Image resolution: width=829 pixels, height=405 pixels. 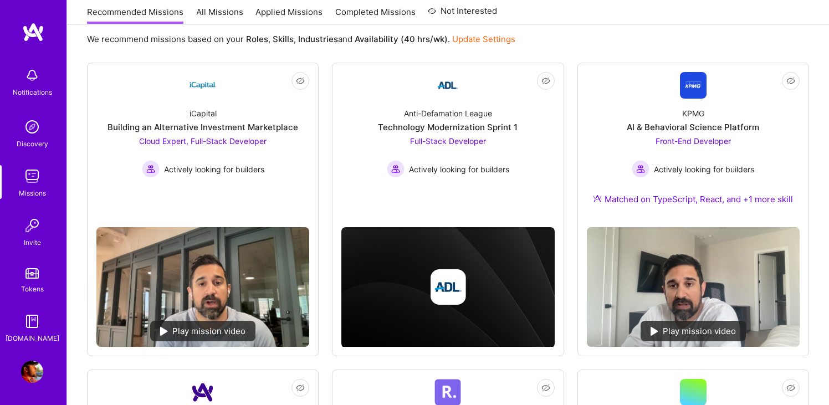 What do you see at coordinates (135, 15) in the screenshot?
I see `a: Recommended Missions` at bounding box center [135, 15].